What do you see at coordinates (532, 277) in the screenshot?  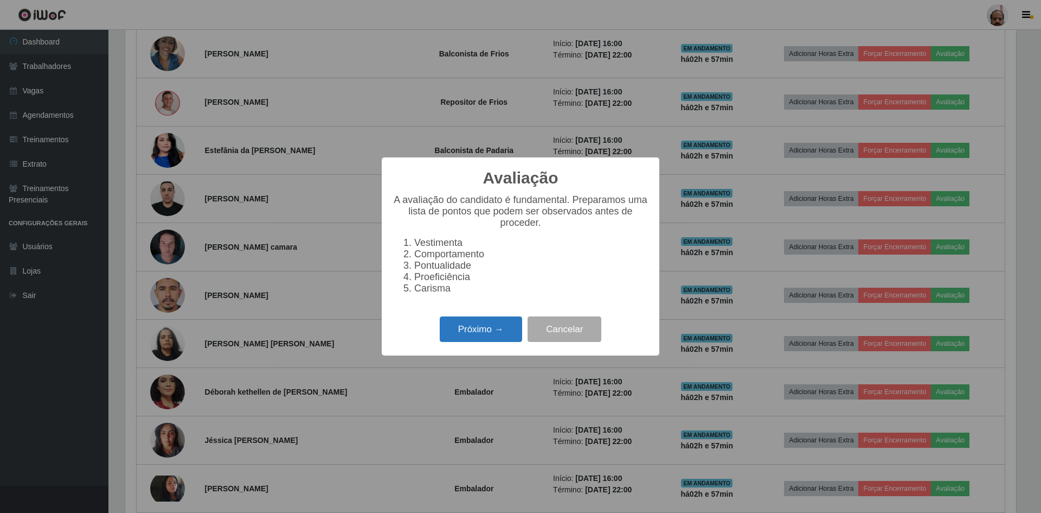 I see `li: Proeficiência` at bounding box center [532, 277].